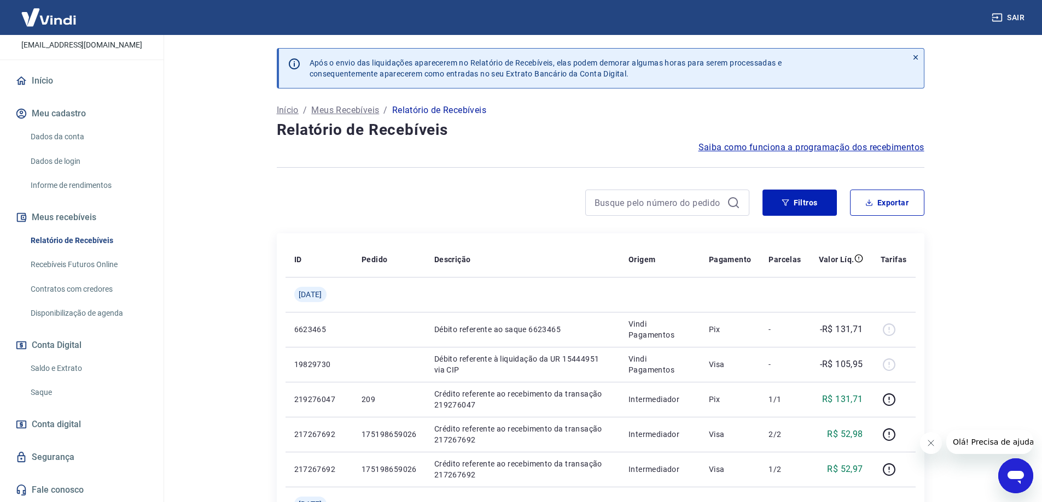  What do you see at coordinates (439, 110) in the screenshot?
I see `p: Relatório de Recebíveis` at bounding box center [439, 110].